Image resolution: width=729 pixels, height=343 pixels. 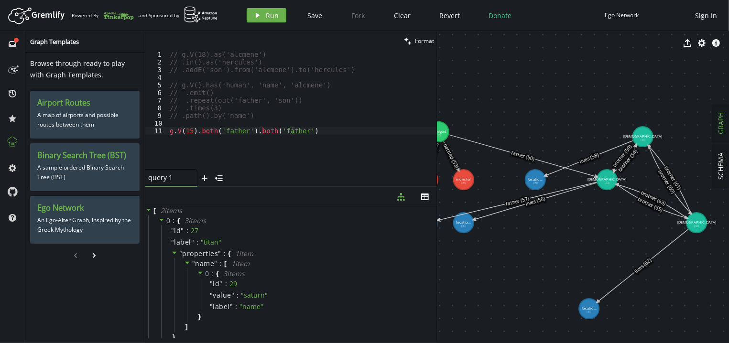 What do you see at coordinates (696, 226) in the screenshot?
I see `tspan: (42)` at bounding box center [696, 226].